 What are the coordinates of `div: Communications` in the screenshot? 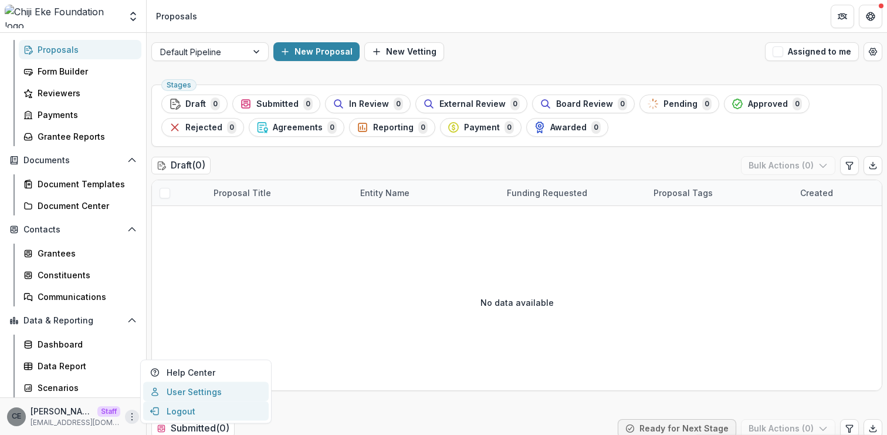 It's located at (84, 296).